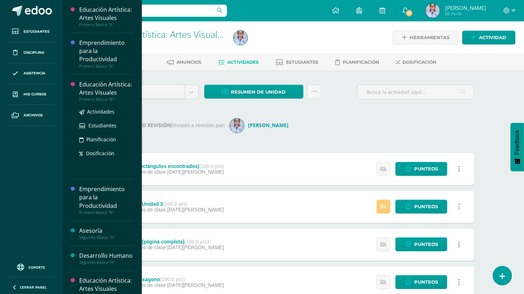 The image size is (524, 294). I want to click on div: Carátula Unidad 3, so click(172, 204).